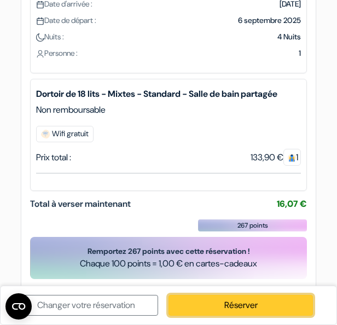 This screenshot has width=337, height=325. What do you see at coordinates (57, 53) in the screenshot?
I see `span: Personne :` at bounding box center [57, 53].